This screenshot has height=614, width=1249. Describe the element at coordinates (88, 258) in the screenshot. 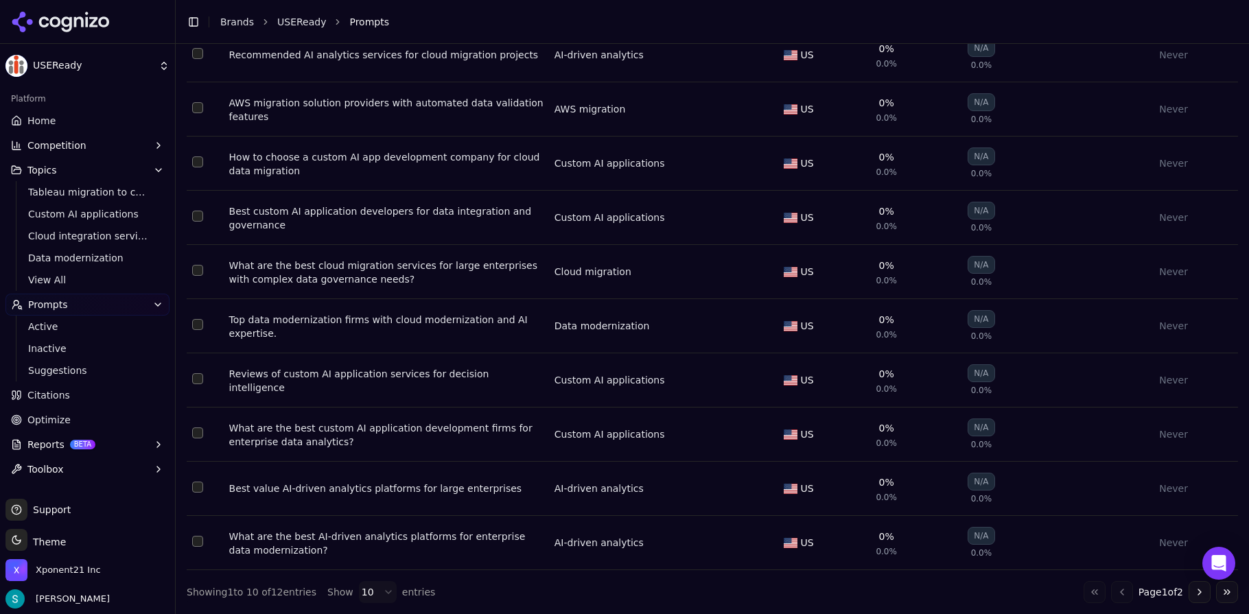

I see `a: Data modernization` at that location.